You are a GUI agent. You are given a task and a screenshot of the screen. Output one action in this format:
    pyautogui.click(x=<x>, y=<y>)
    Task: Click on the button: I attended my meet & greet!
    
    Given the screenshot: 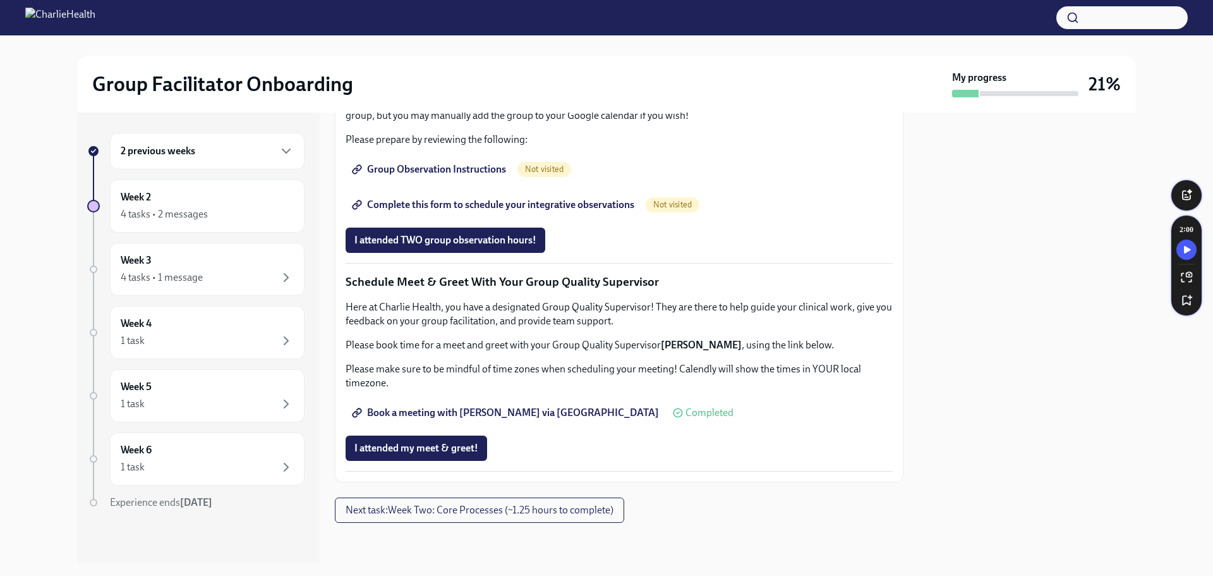 What is the action you would take?
    pyautogui.click(x=416, y=448)
    